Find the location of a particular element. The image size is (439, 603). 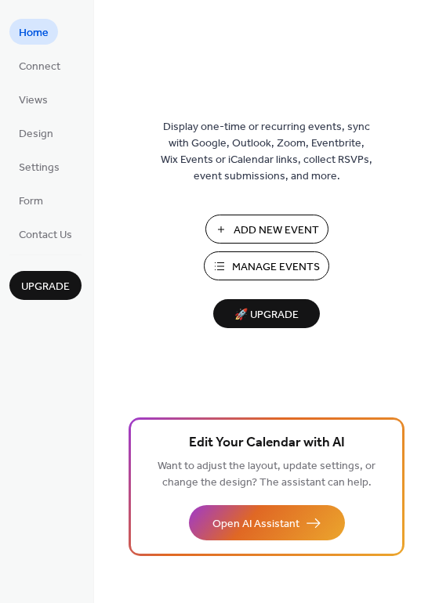

span: Contact Us is located at coordinates (45, 235).